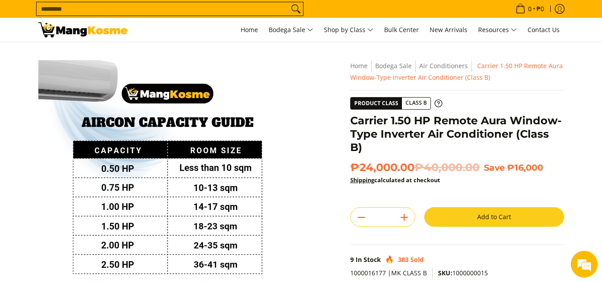 The image size is (602, 282). I want to click on span: 1000016177 |MK CLASS B, so click(388, 273).